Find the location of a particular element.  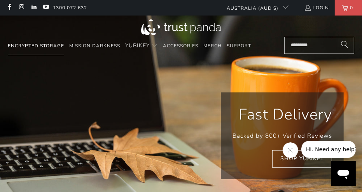

a: Shop YubiKey is located at coordinates (302, 159).